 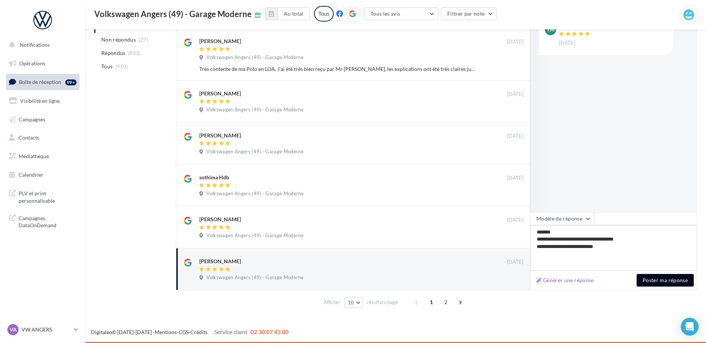 What do you see at coordinates (562, 219) in the screenshot?
I see `button: Modèle de réponse` at bounding box center [562, 219].